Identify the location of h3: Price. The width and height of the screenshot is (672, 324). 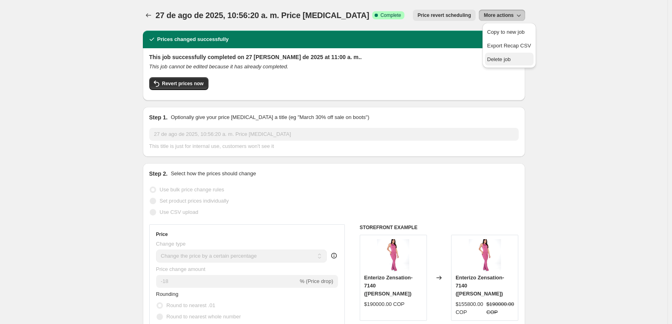
(162, 234).